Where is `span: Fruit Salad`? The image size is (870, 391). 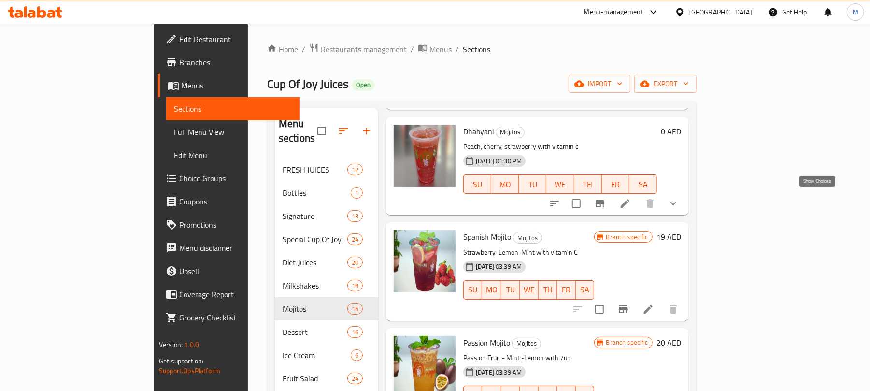
span: Fruit Salad is located at coordinates (315, 378).